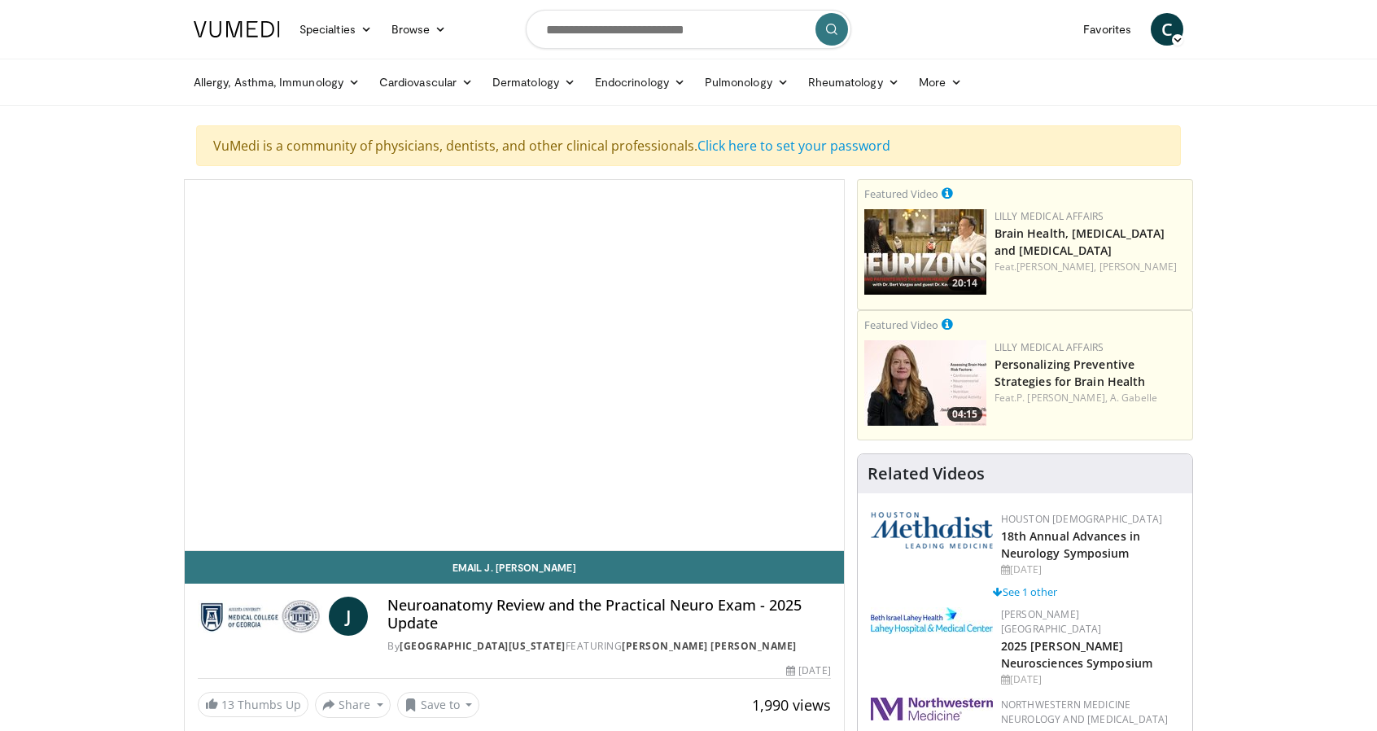  I want to click on span: 20:14, so click(964, 283).